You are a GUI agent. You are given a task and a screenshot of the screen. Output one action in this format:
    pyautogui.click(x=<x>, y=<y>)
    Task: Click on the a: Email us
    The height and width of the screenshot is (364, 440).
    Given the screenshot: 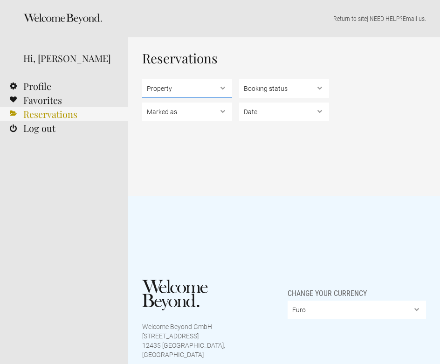 What is the action you would take?
    pyautogui.click(x=413, y=19)
    